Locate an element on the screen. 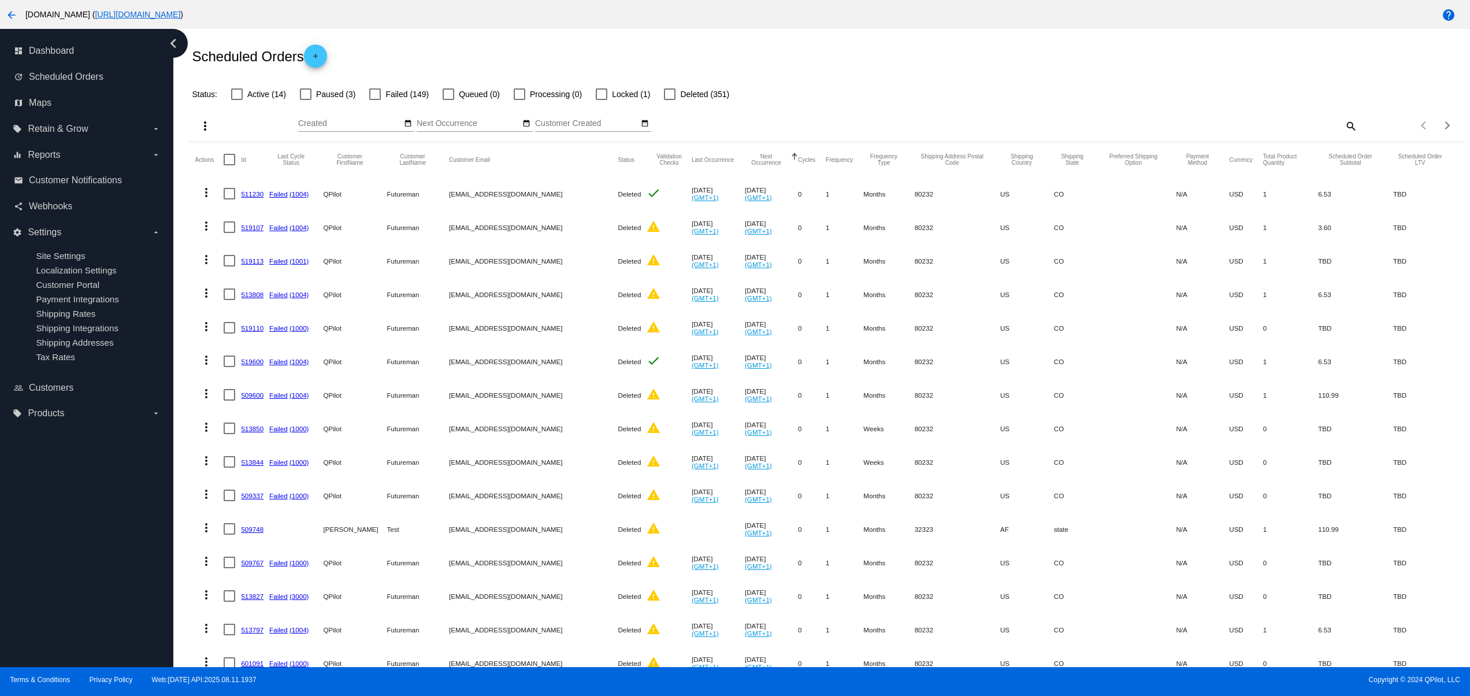 The height and width of the screenshot is (696, 1470). button: Change sorting for Status is located at coordinates (626, 159).